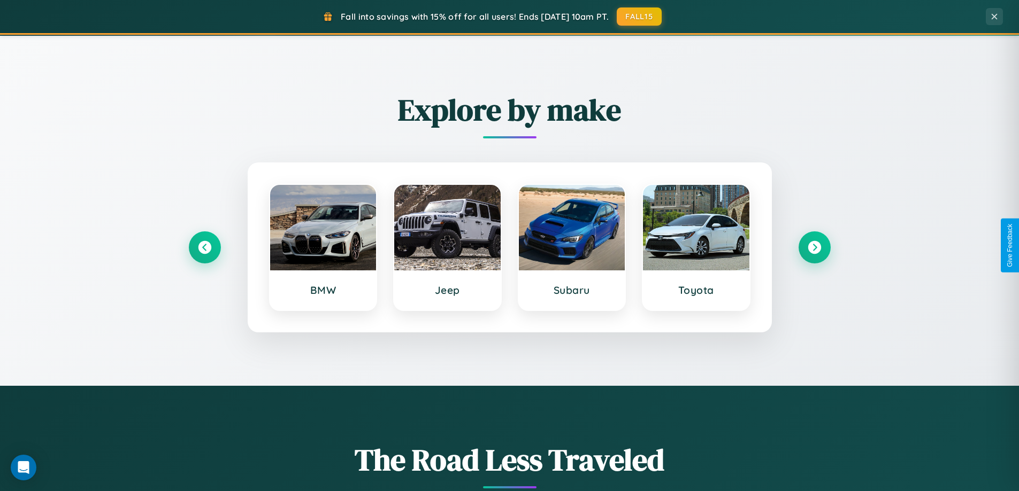 The height and width of the screenshot is (491, 1019). What do you see at coordinates (696, 290) in the screenshot?
I see `h3: Toyota` at bounding box center [696, 290].